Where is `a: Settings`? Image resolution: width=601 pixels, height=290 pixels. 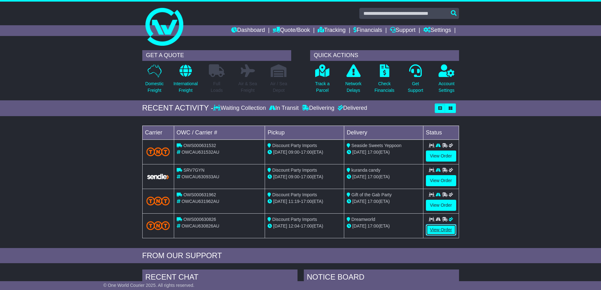 a: Settings is located at coordinates (437, 31).